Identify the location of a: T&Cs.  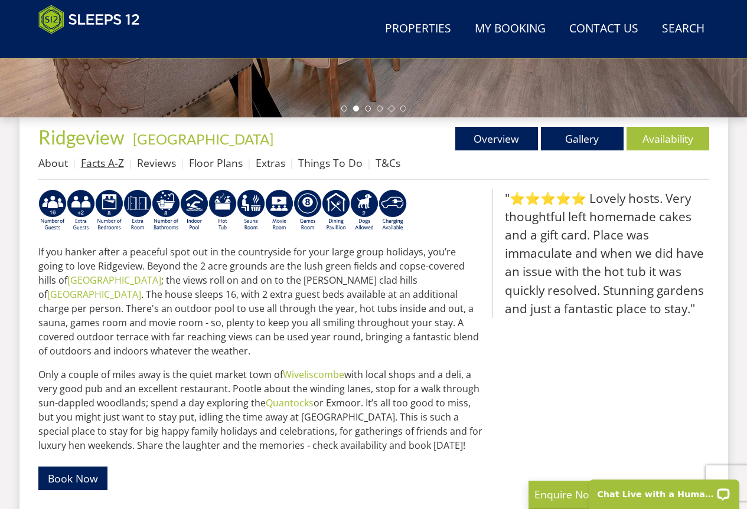
(388, 163).